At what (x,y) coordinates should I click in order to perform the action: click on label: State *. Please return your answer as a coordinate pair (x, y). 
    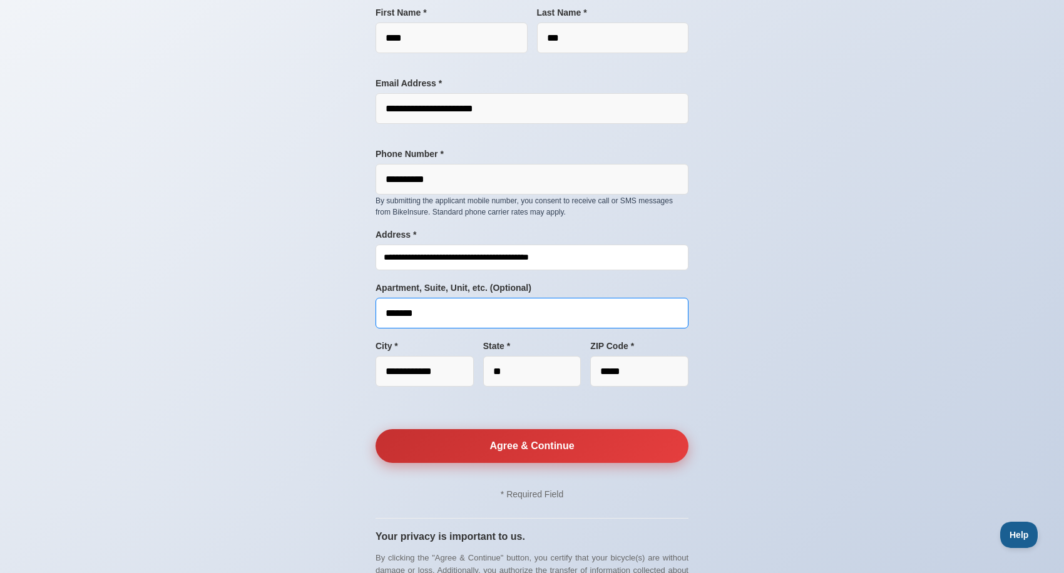
    Looking at the image, I should click on (532, 346).